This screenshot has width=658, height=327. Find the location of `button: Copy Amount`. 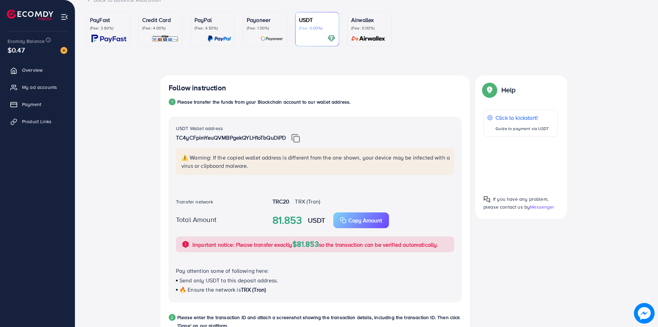

button: Copy Amount is located at coordinates (361, 221).